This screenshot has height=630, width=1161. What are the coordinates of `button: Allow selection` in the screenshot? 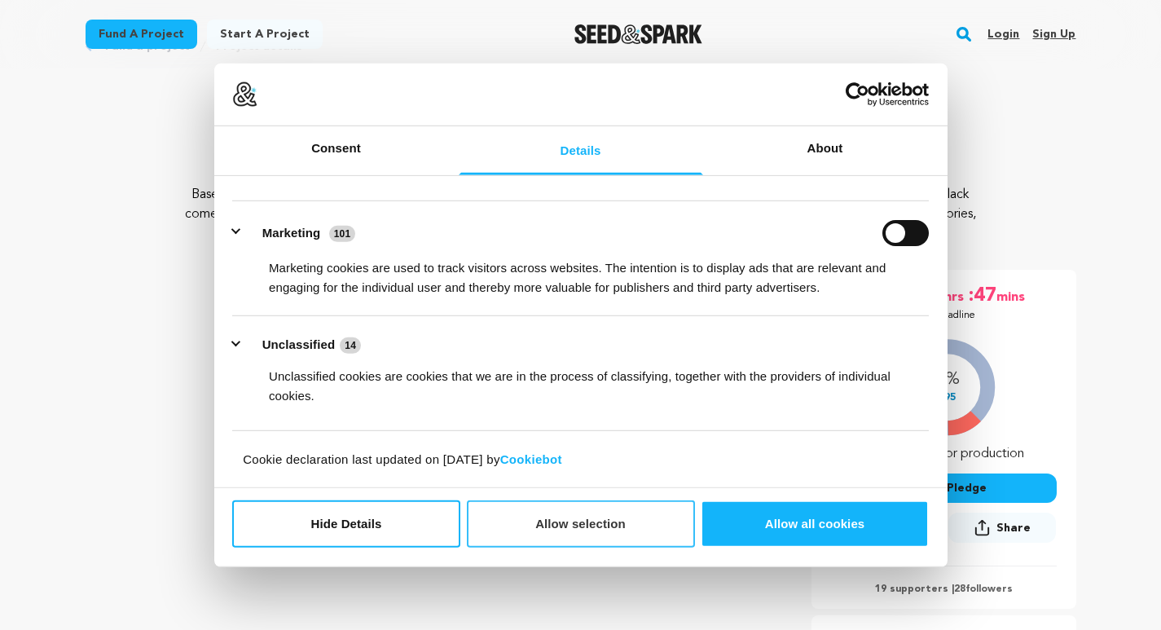 It's located at (581, 524).